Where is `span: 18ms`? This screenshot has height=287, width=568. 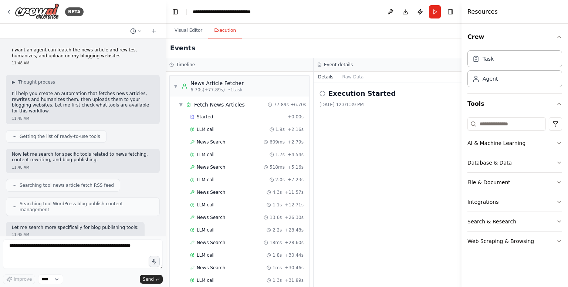
span: 18ms is located at coordinates (275, 242).